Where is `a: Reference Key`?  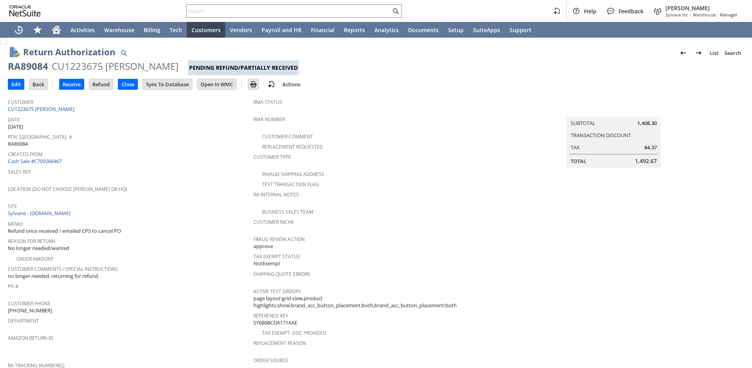 a: Reference Key is located at coordinates (271, 315).